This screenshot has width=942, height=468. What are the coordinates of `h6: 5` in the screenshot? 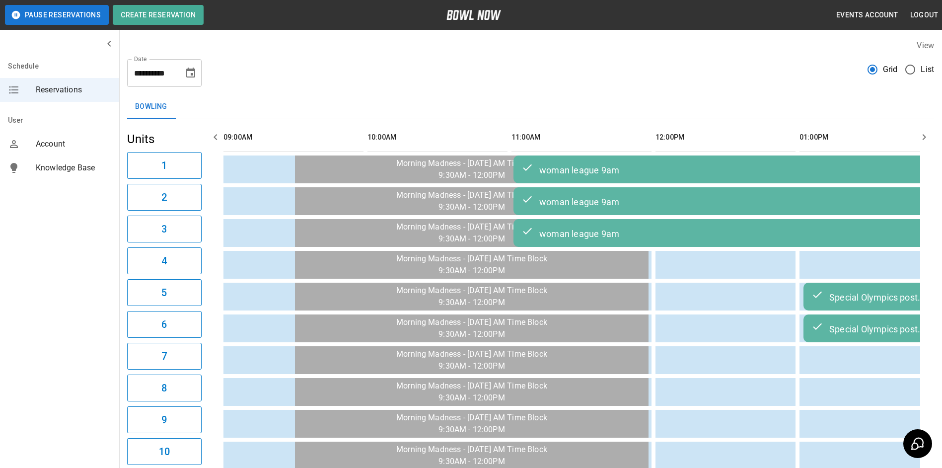 It's located at (164, 293).